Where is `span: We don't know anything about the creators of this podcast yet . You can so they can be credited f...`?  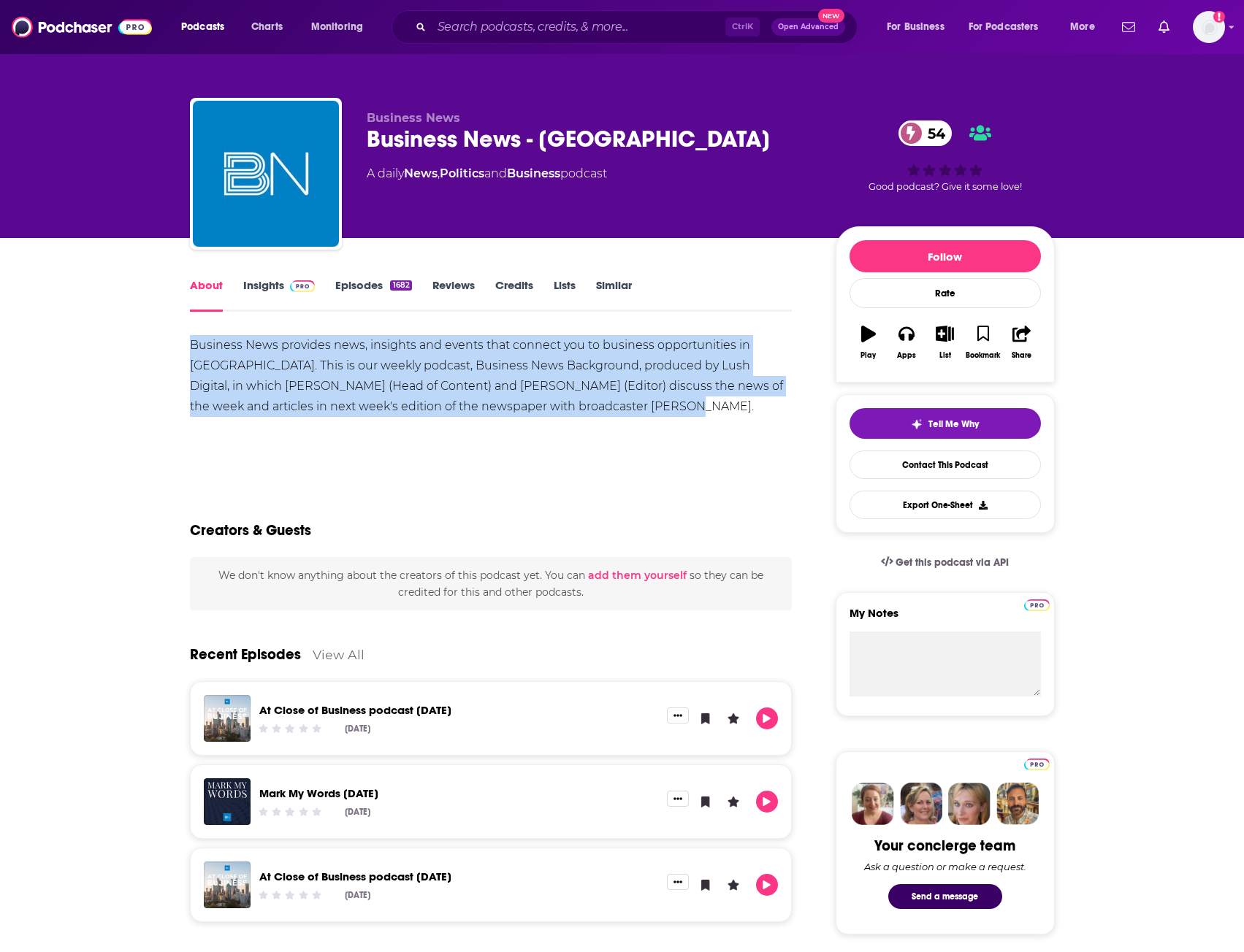 span: We don't know anything about the creators of this podcast yet . You can so they can be credited f... is located at coordinates (490, 583).